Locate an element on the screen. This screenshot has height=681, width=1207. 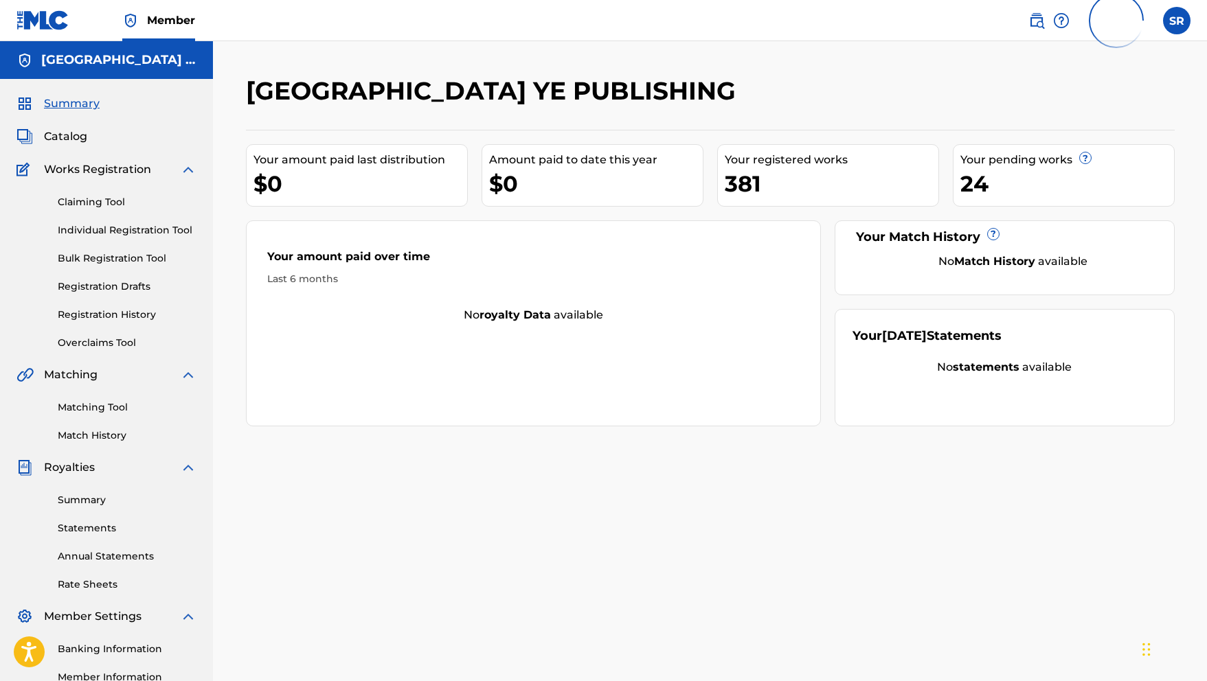
div: 24 is located at coordinates (1067, 183).